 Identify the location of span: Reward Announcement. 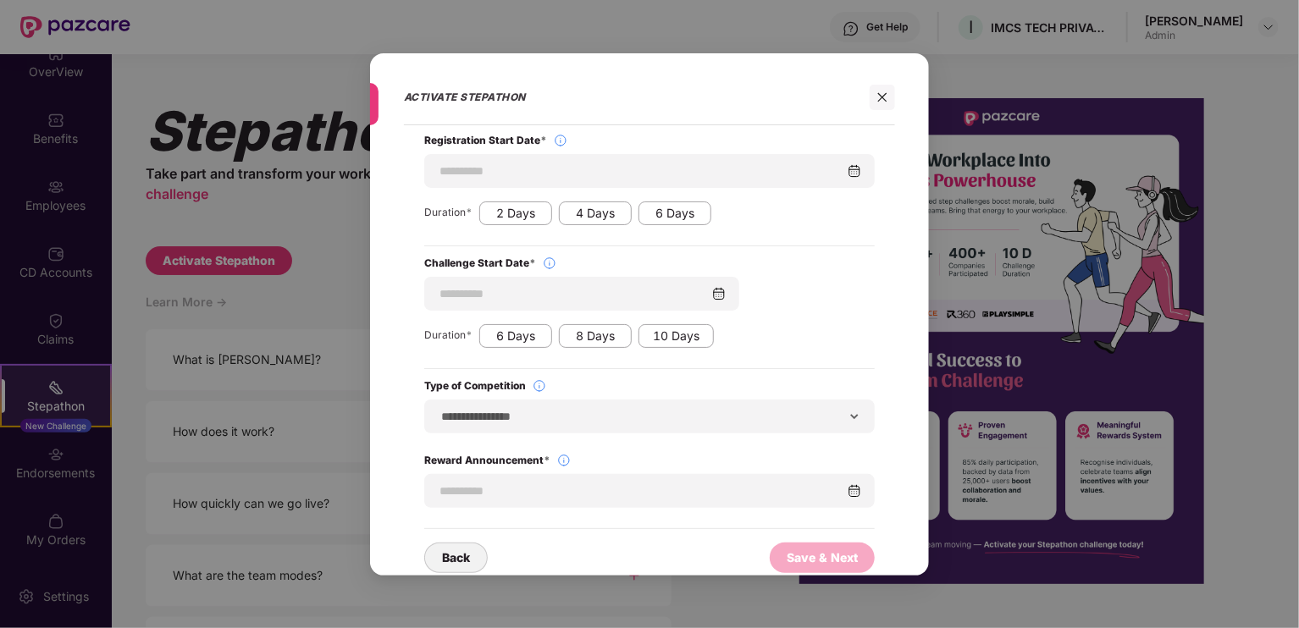
(487, 461).